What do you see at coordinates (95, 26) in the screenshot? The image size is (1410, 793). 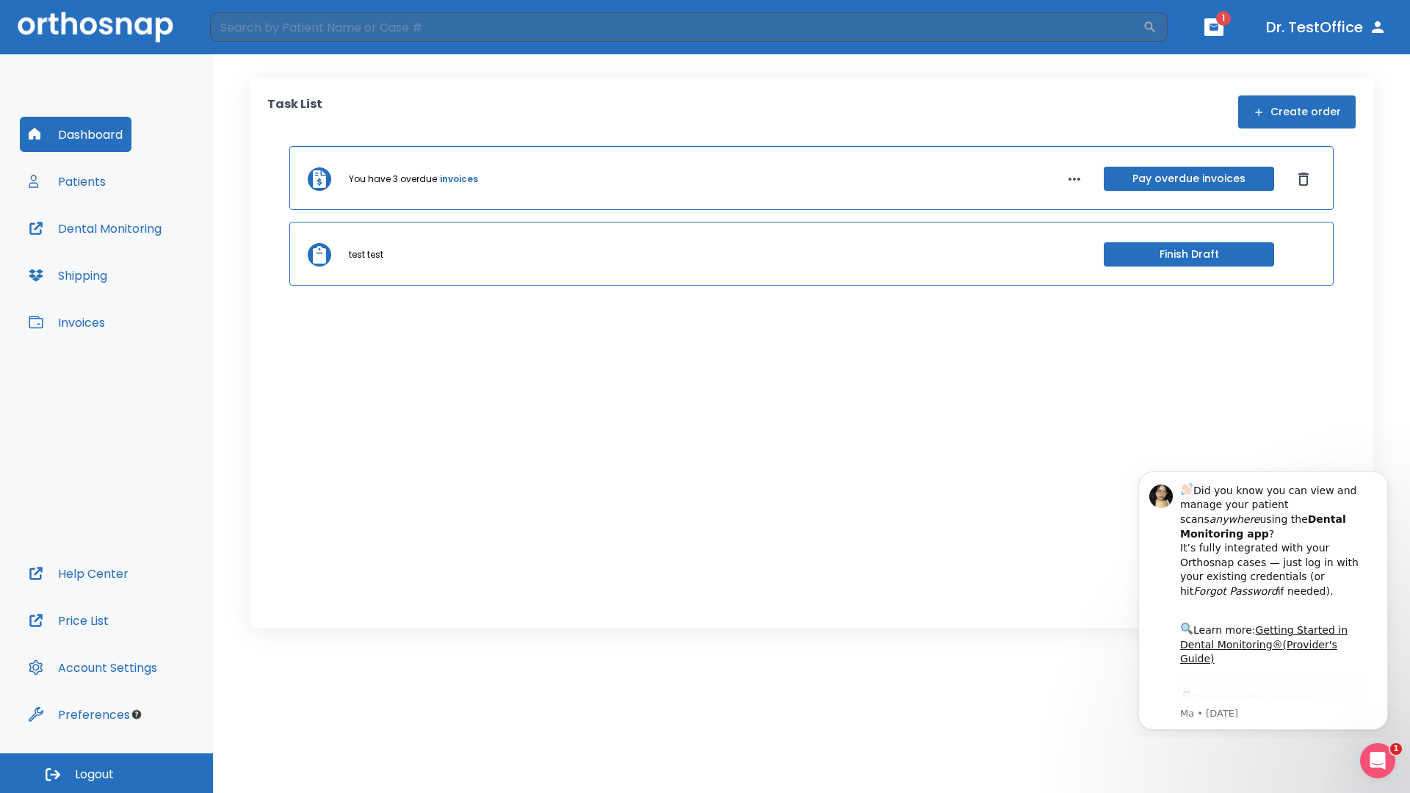 I see `img: Orthosnap` at bounding box center [95, 26].